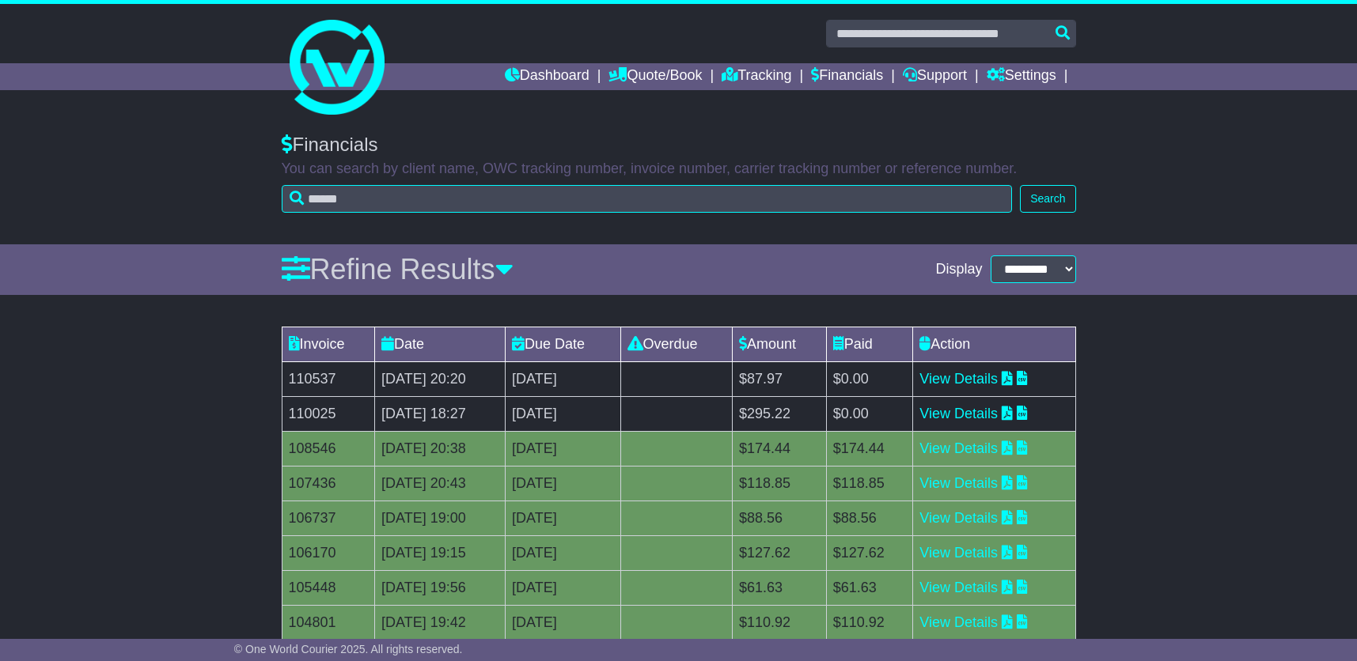 This screenshot has height=661, width=1357. What do you see at coordinates (327, 414) in the screenshot?
I see `td: 110025` at bounding box center [327, 414].